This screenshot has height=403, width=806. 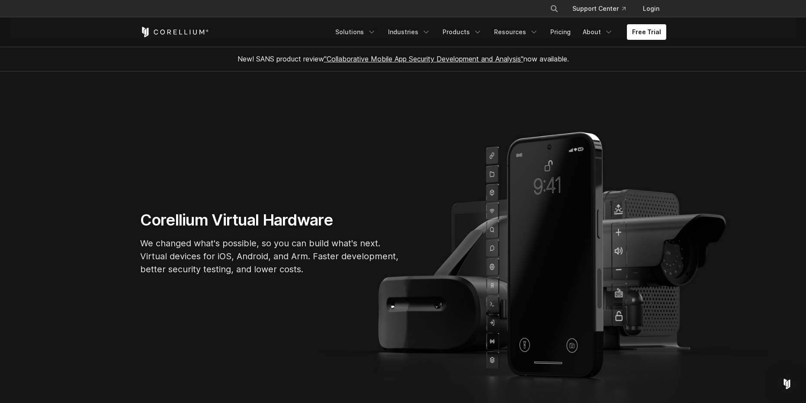 I want to click on a: Free Trial, so click(x=646, y=32).